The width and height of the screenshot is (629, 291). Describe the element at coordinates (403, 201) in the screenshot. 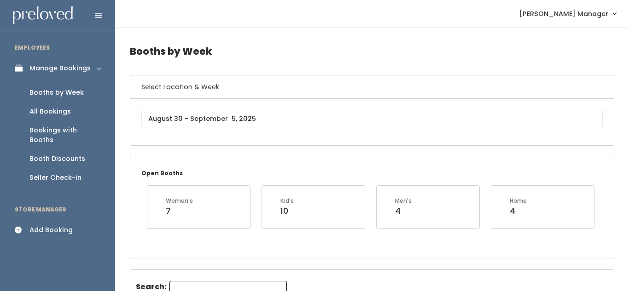

I see `div: Men's` at that location.